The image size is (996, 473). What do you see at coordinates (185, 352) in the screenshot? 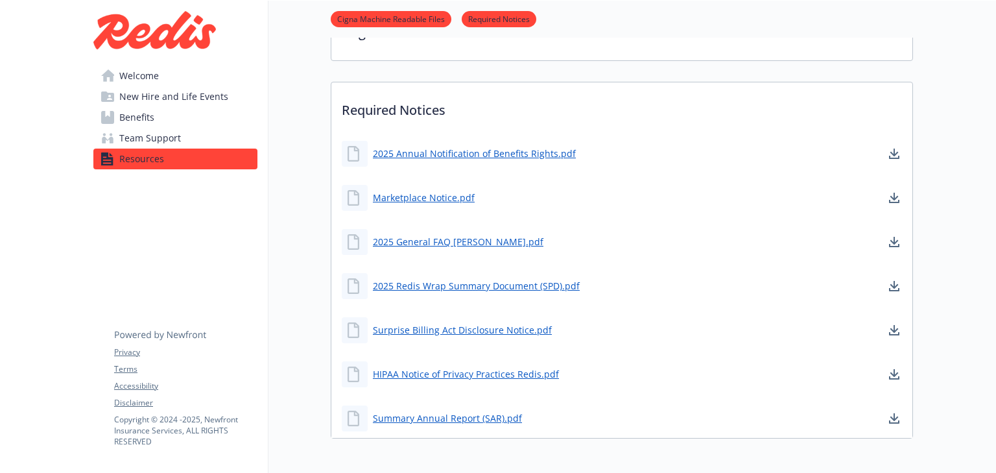
I see `a: Privacy` at bounding box center [185, 352].